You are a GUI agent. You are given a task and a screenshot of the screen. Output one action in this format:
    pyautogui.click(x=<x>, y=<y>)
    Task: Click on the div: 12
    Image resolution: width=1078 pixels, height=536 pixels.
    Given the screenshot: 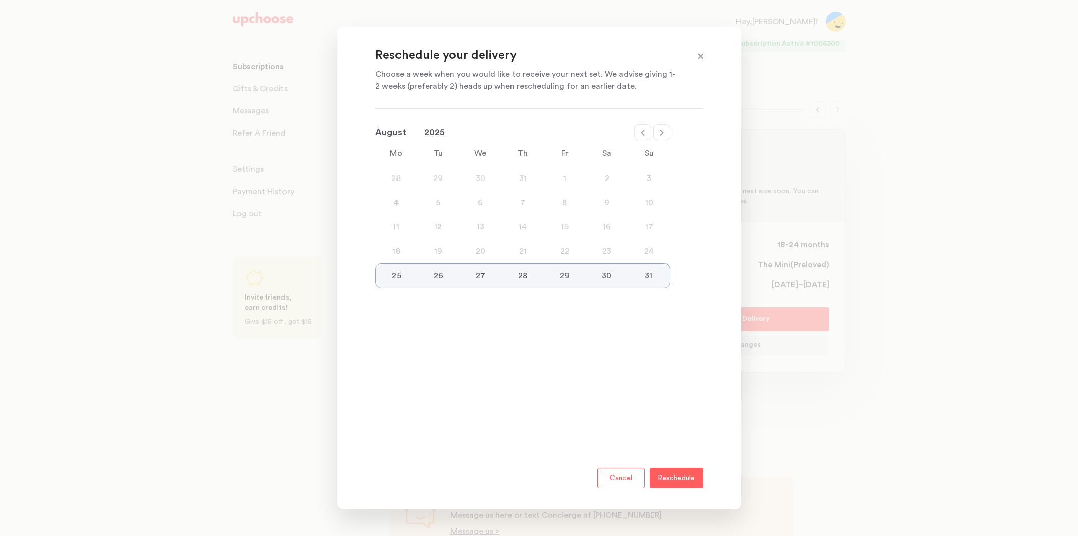 What is the action you would take?
    pyautogui.click(x=438, y=227)
    